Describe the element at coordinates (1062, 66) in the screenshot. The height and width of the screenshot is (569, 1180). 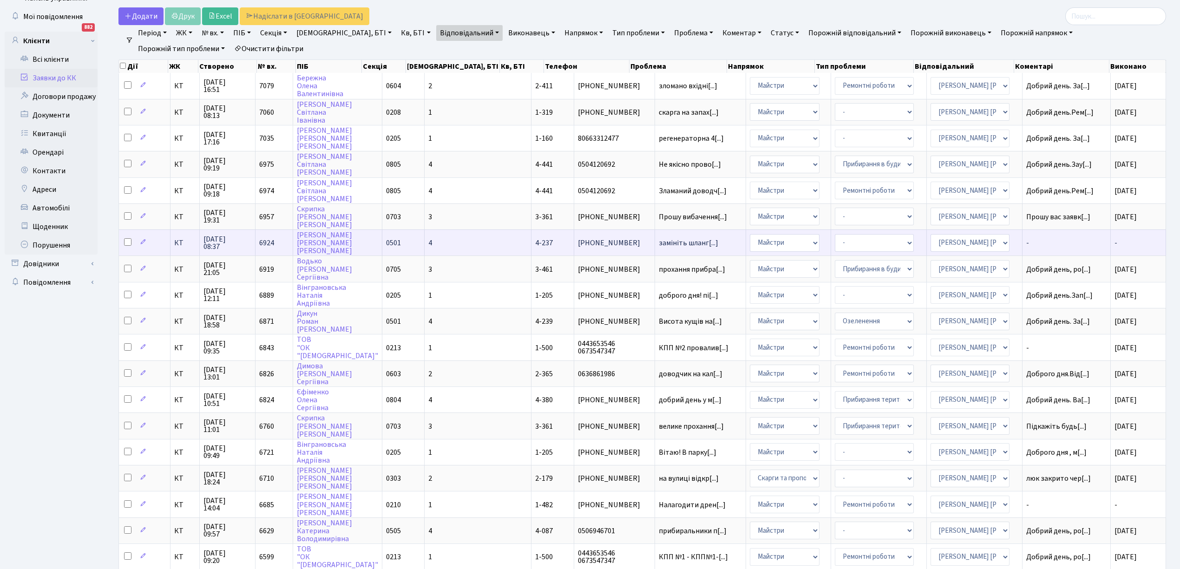
I see `th: Коментарі` at that location.